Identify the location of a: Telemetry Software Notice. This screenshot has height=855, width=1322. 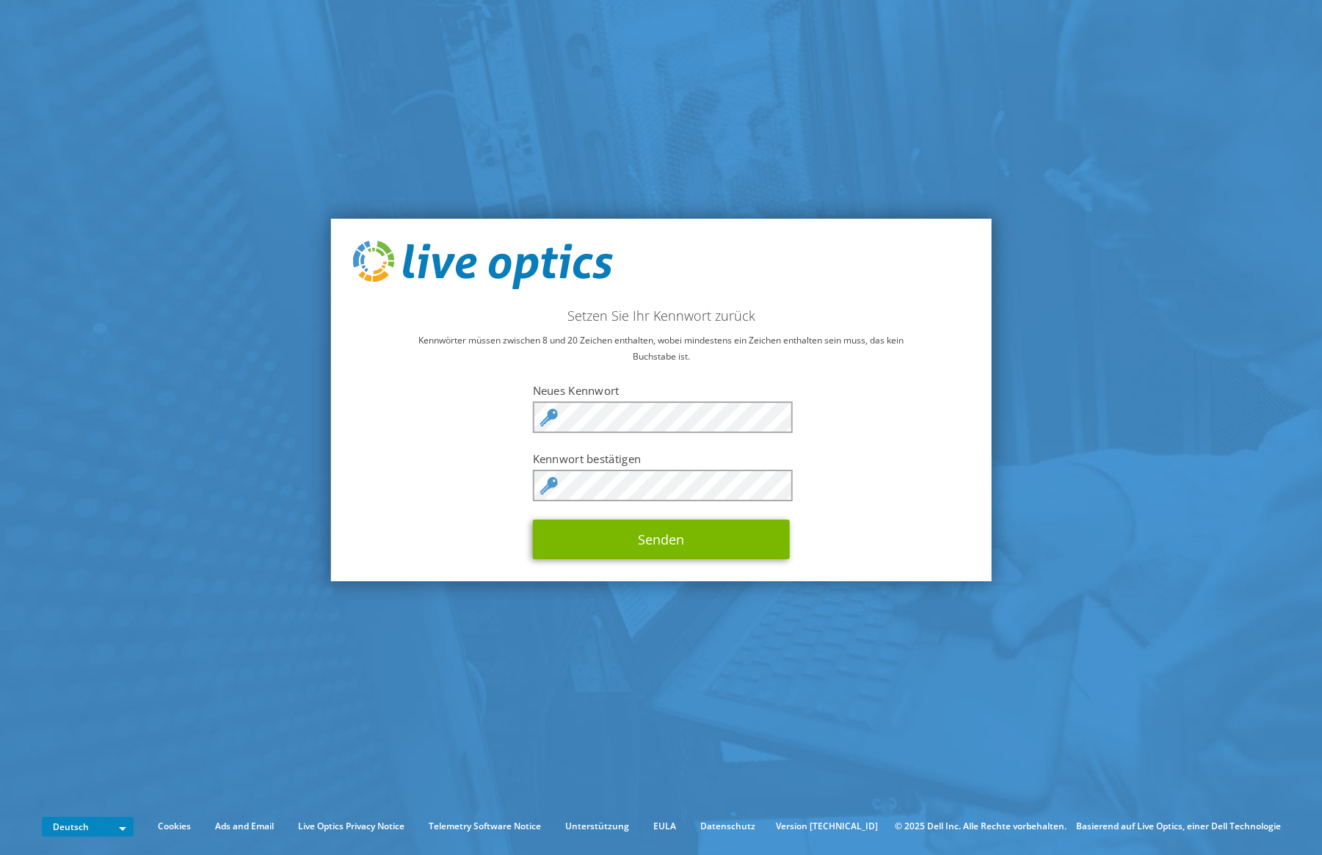
(484, 827).